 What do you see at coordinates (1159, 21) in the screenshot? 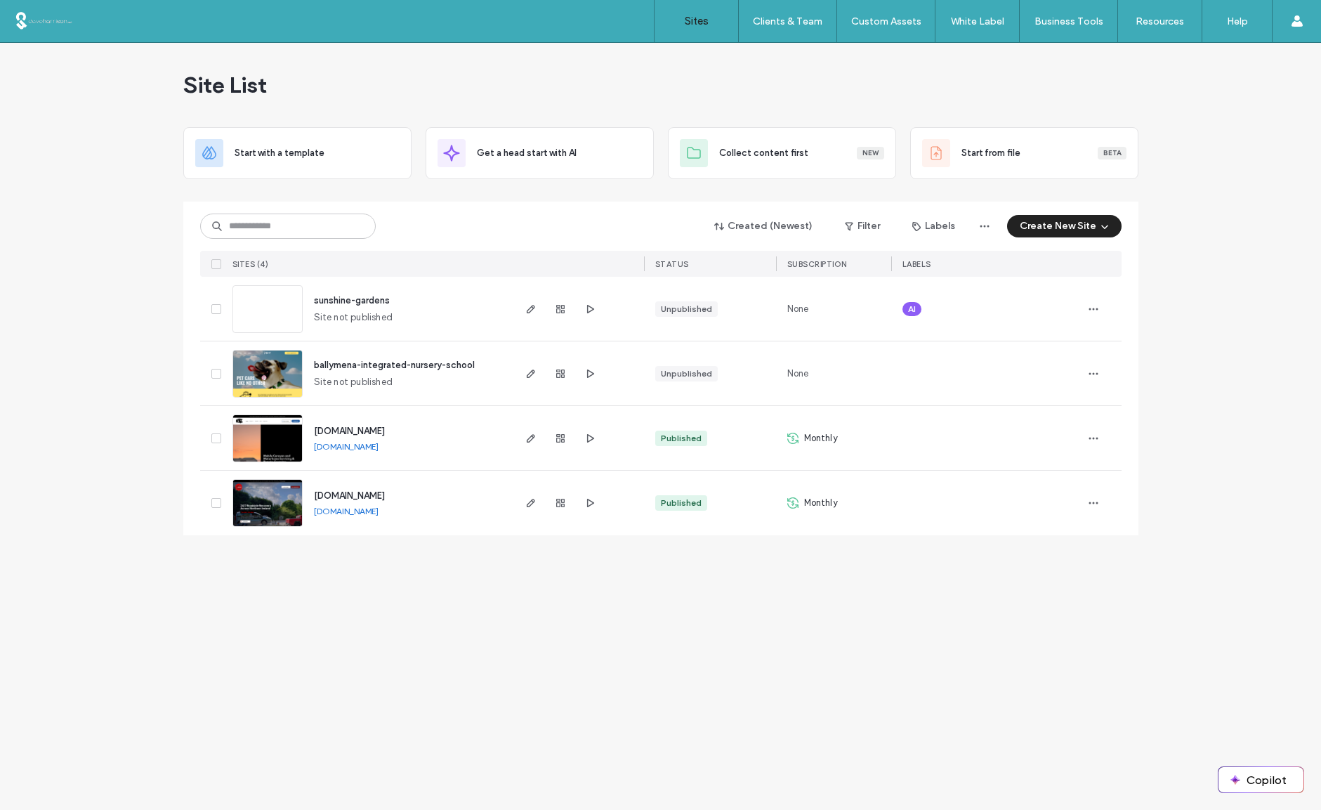
I see `label: Resources` at bounding box center [1159, 21].